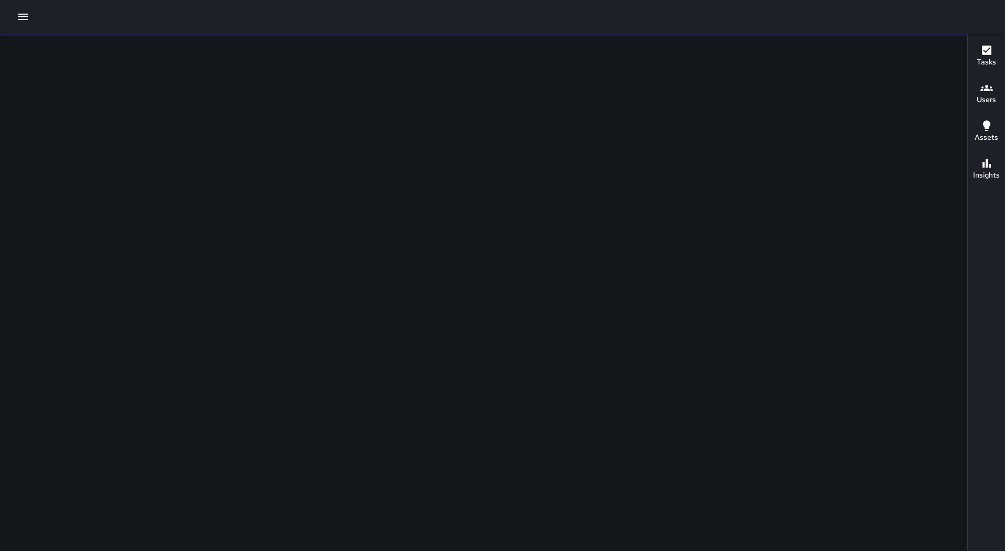  I want to click on button: Insights, so click(986, 170).